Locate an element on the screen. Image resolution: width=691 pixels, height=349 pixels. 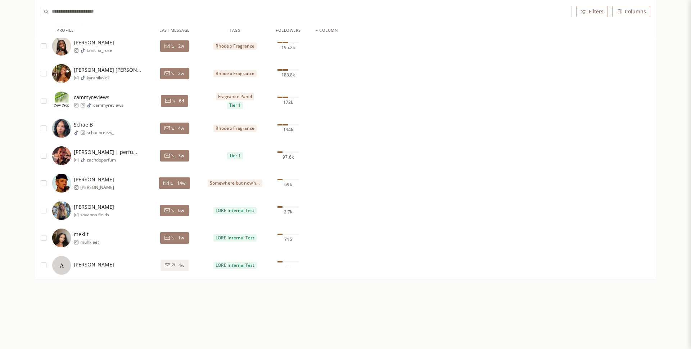
span: 183.8k is located at coordinates (288, 75).